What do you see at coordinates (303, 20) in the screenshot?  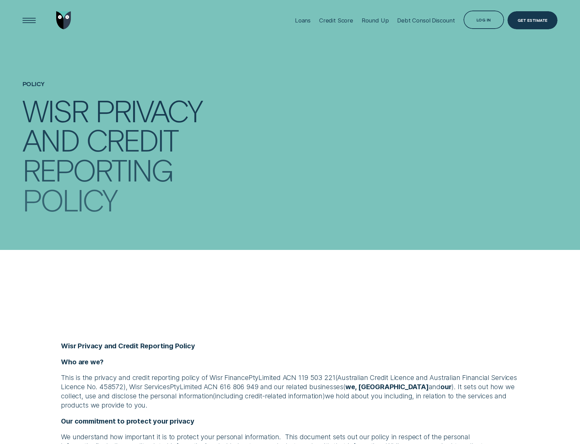 I see `div: Loans` at bounding box center [303, 20].